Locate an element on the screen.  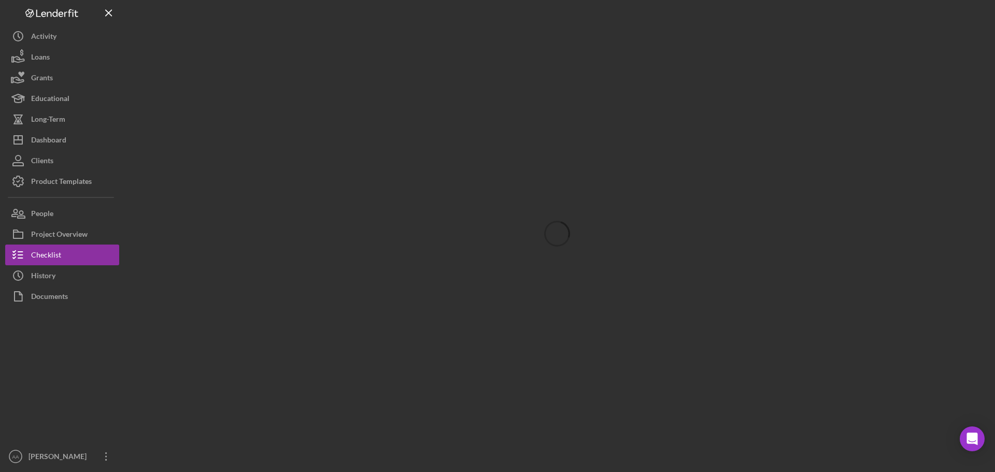
button: Activity is located at coordinates (62, 36).